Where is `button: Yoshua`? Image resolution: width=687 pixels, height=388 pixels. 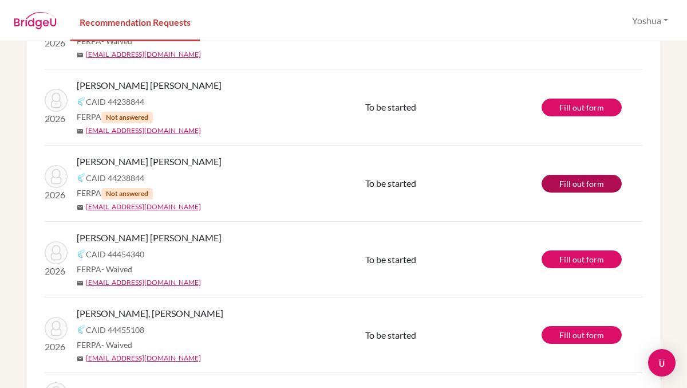
button: Yoshua is located at coordinates (650, 21).